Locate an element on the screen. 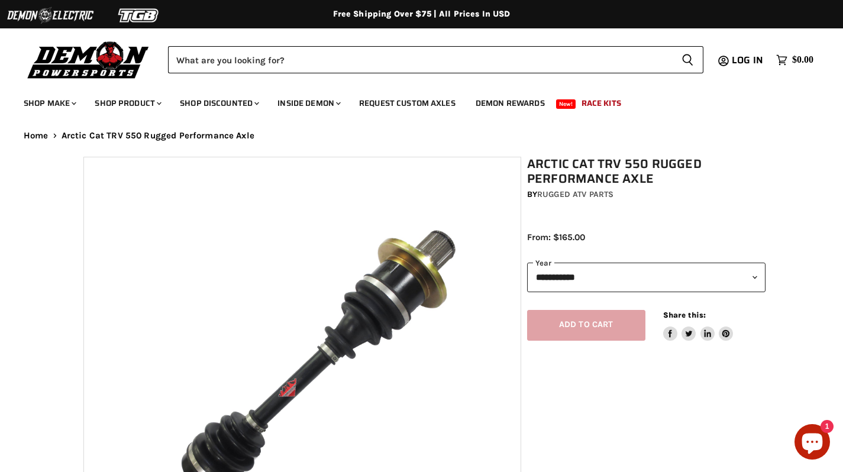 The width and height of the screenshot is (843, 472). span: $0.00 is located at coordinates (803, 60).